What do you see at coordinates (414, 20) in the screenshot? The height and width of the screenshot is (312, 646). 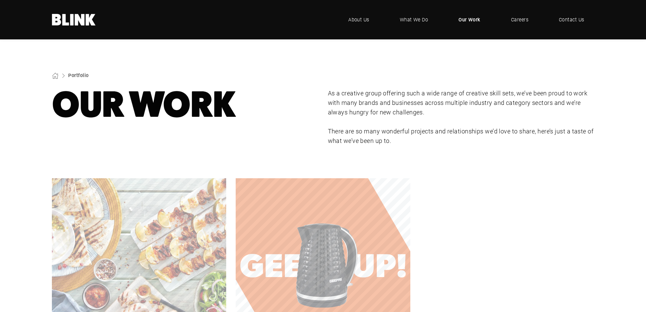 I see `span: What We Do` at bounding box center [414, 20].